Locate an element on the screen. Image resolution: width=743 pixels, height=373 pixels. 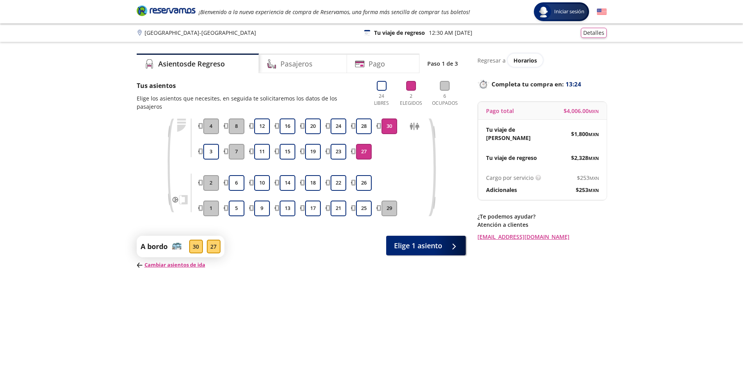
em: ¡Bienvenido a la nueva experiencia de compra de Reservamos, una forma más sencilla de comprar tus... is located at coordinates (334, 12).